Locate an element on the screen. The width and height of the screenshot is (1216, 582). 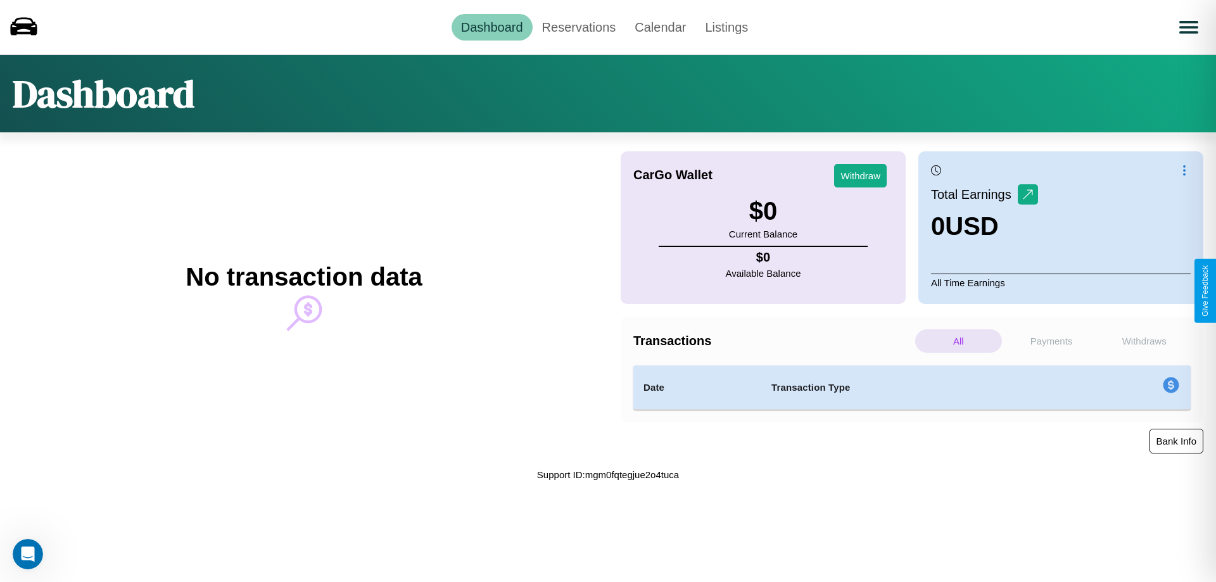
p: Current Balance is located at coordinates (763, 234).